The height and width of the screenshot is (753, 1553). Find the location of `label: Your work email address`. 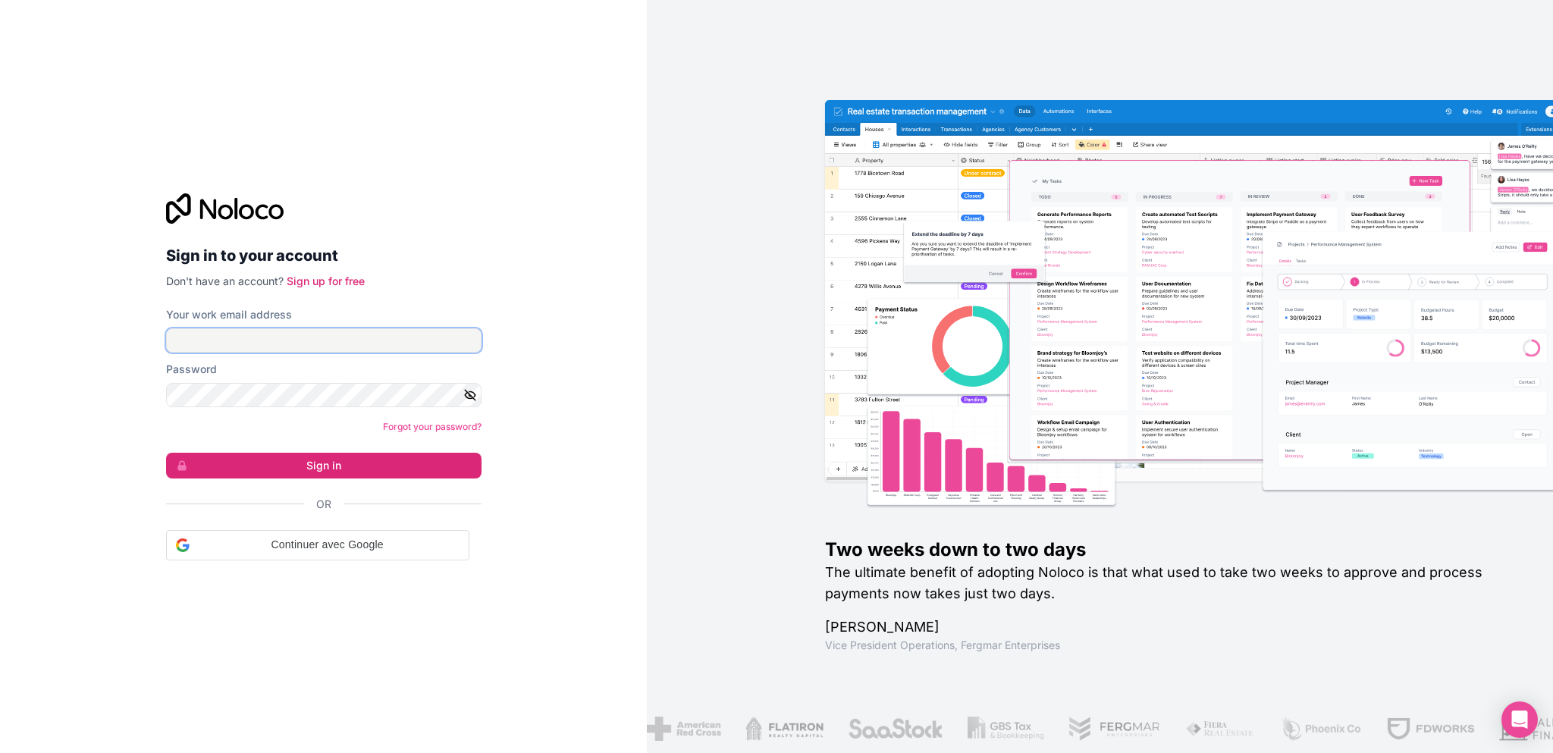

label: Your work email address is located at coordinates (229, 315).